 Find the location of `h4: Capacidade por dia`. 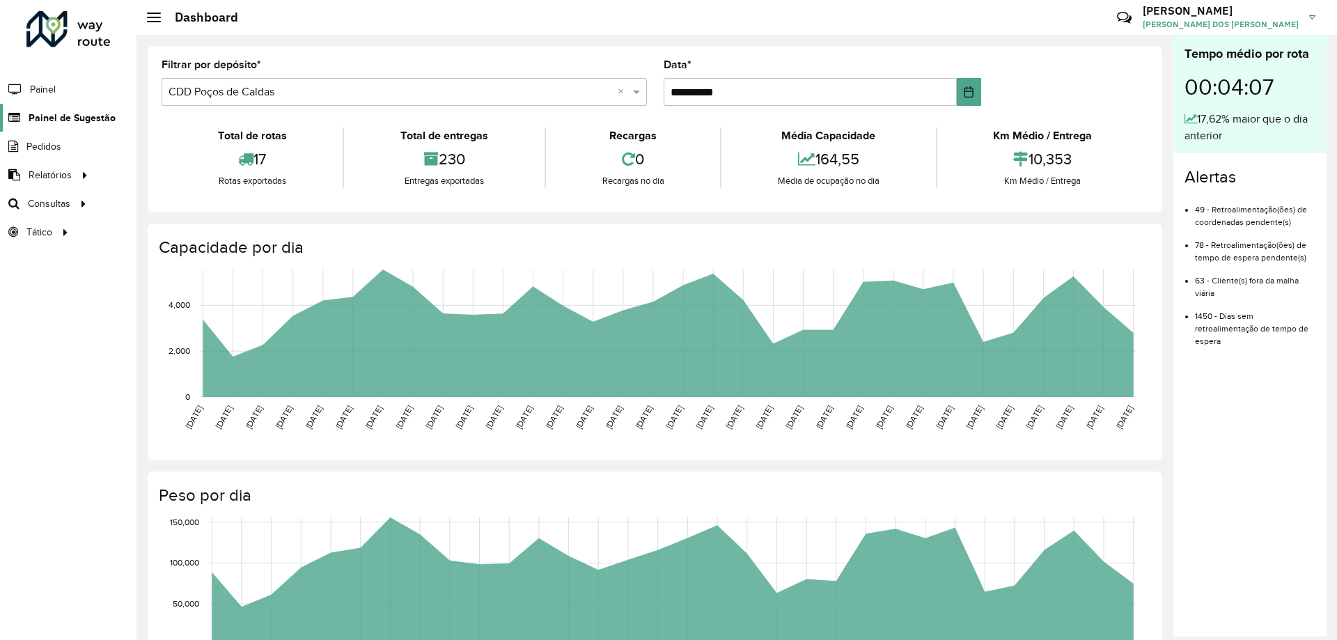

h4: Capacidade por dia is located at coordinates (653, 247).